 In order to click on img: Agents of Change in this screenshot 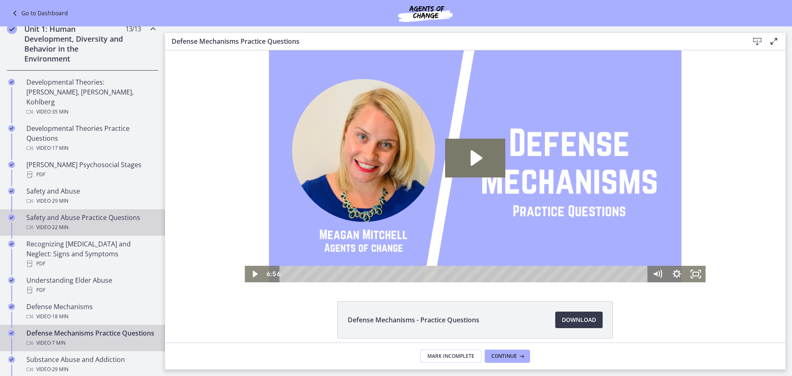, I will do `click(425, 13)`.